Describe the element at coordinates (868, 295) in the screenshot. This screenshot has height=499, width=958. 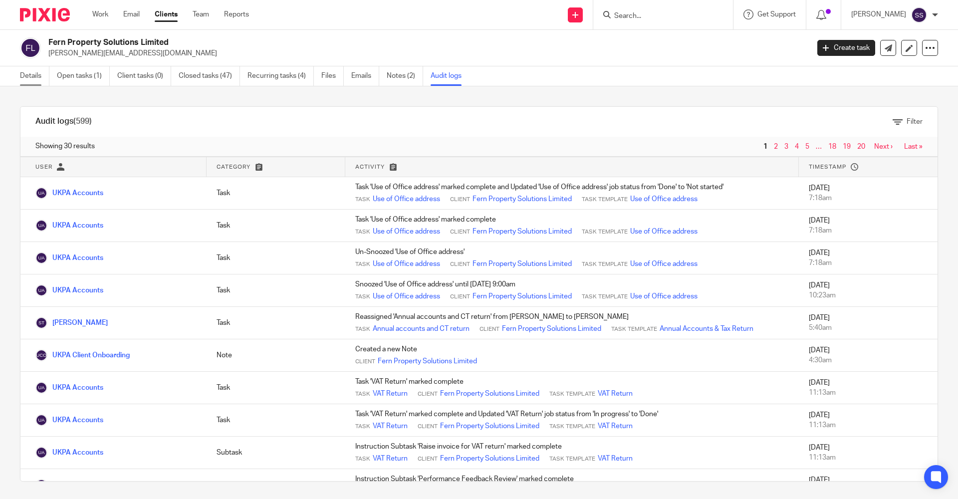
I see `div: 10:23am` at that location.